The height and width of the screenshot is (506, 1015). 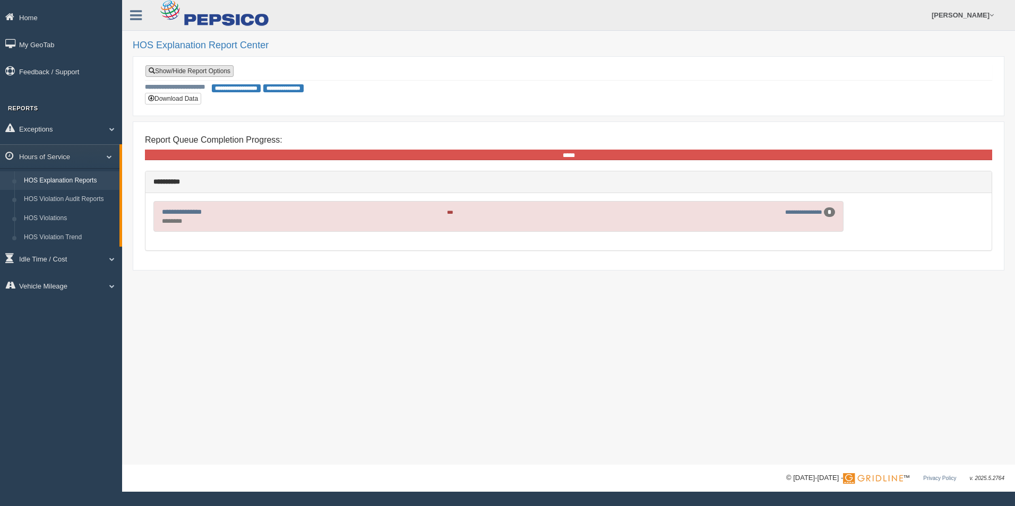 I want to click on a: HOS Violation Audit Reports, so click(x=69, y=200).